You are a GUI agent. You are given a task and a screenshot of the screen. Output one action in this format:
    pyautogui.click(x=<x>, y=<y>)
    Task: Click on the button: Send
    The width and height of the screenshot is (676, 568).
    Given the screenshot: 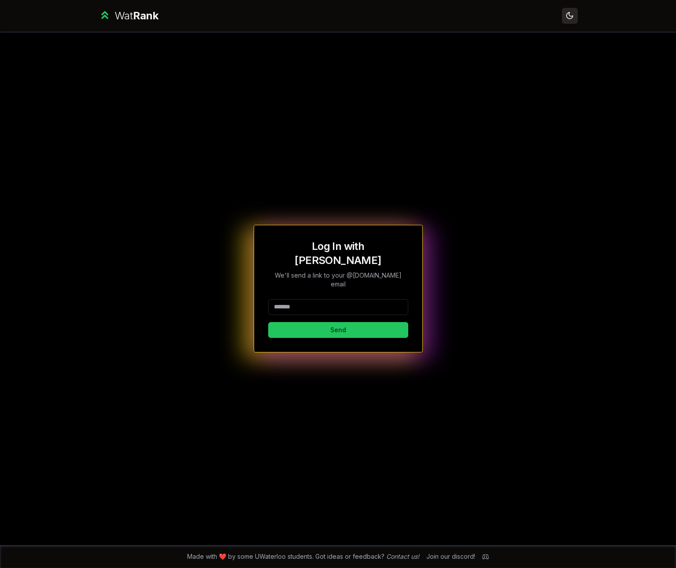 What is the action you would take?
    pyautogui.click(x=338, y=330)
    